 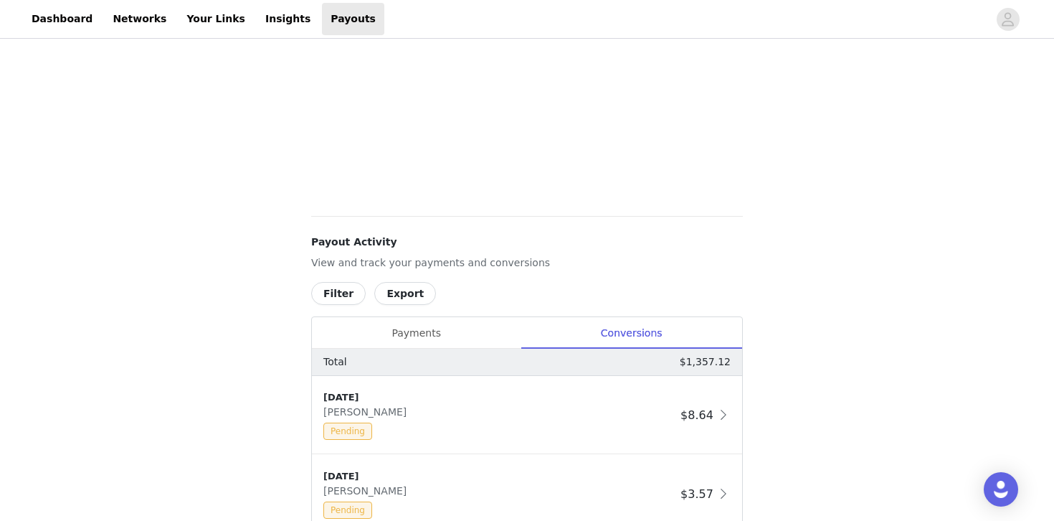 What do you see at coordinates (339, 293) in the screenshot?
I see `button: Filter` at bounding box center [339, 293].